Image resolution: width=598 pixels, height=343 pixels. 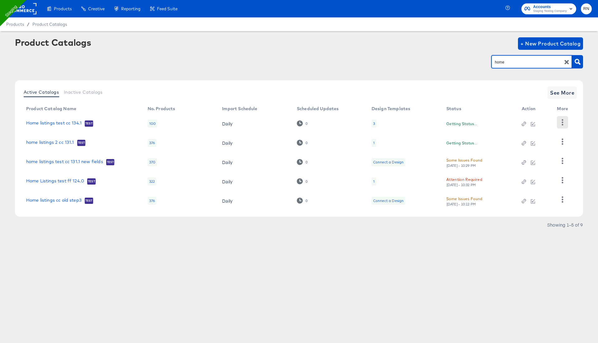 I want to click on div: No. Products, so click(x=161, y=109).